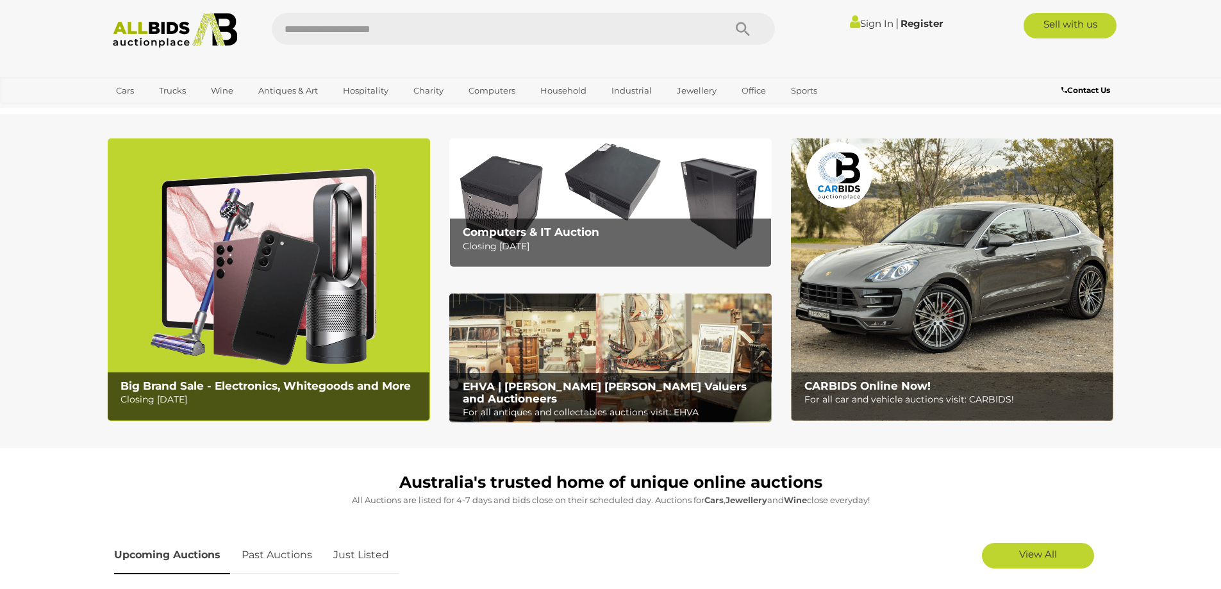 The height and width of the screenshot is (589, 1221). I want to click on a: Jewellery, so click(697, 90).